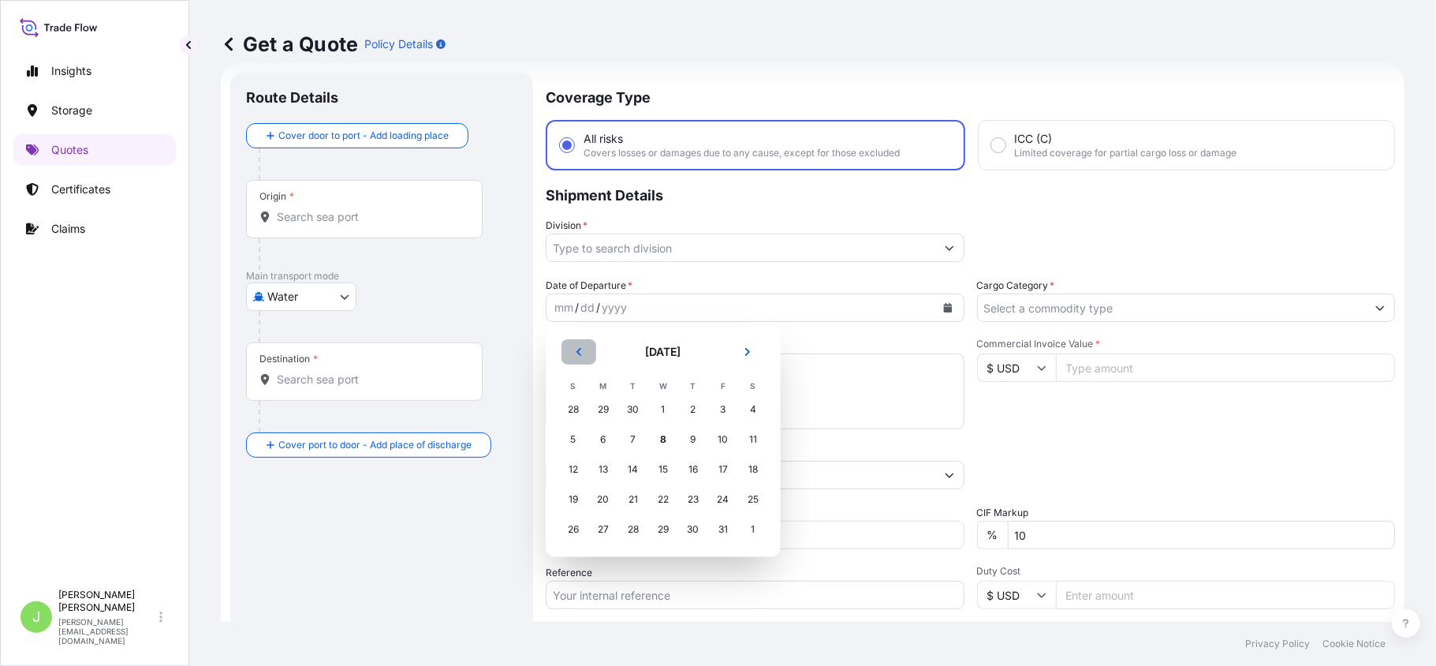 The height and width of the screenshot is (666, 1436). I want to click on div: Thursday, October 23, 2025, so click(693, 499).